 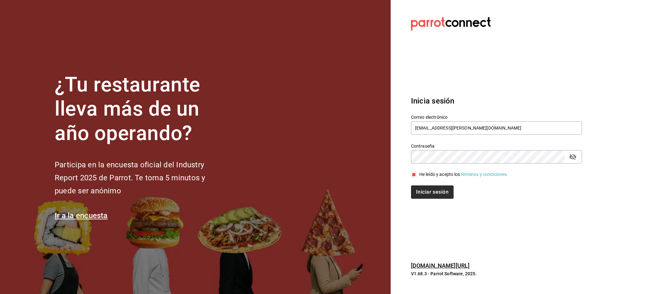 What do you see at coordinates (572, 157) in the screenshot?
I see `button: passwordField` at bounding box center [572, 157].